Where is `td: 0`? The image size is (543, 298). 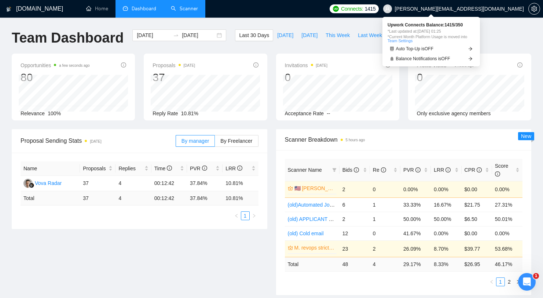
td: 0 is located at coordinates (385, 189).